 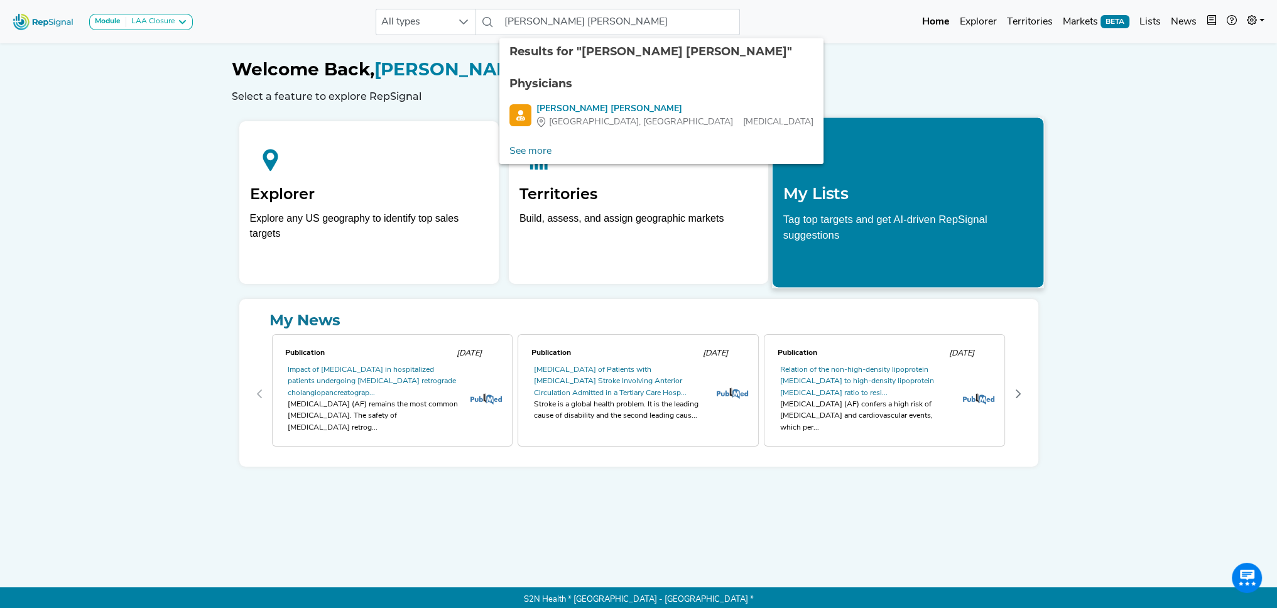 I want to click on a: My News, so click(x=639, y=320).